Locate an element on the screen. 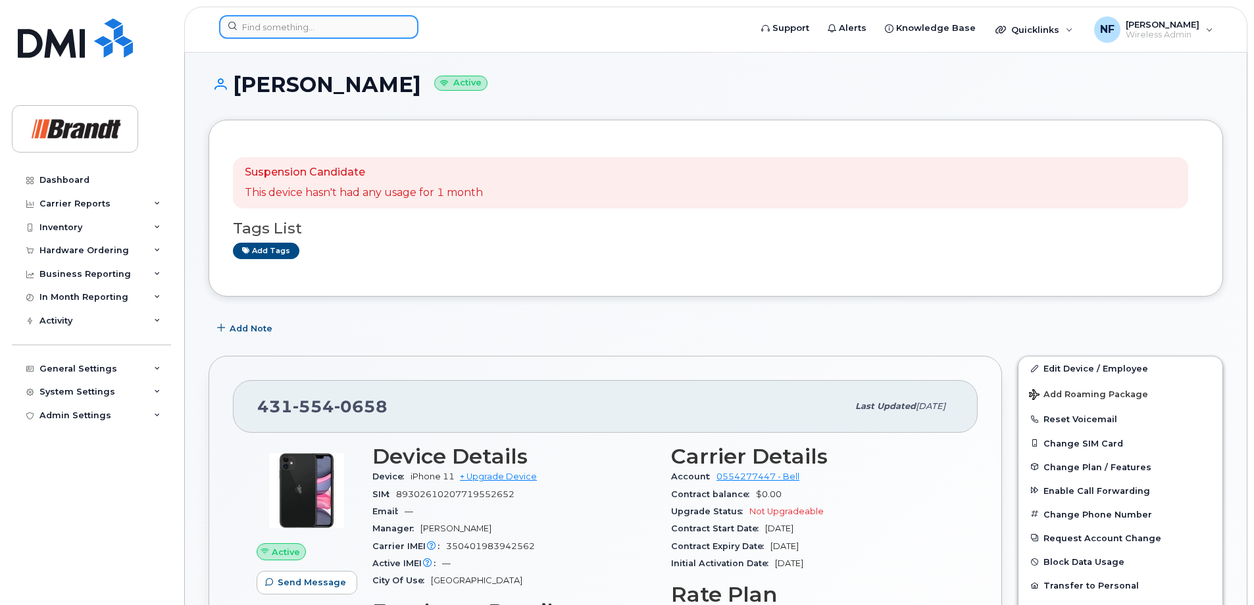 Image resolution: width=1254 pixels, height=605 pixels. span: Active IMEI is located at coordinates (407, 563).